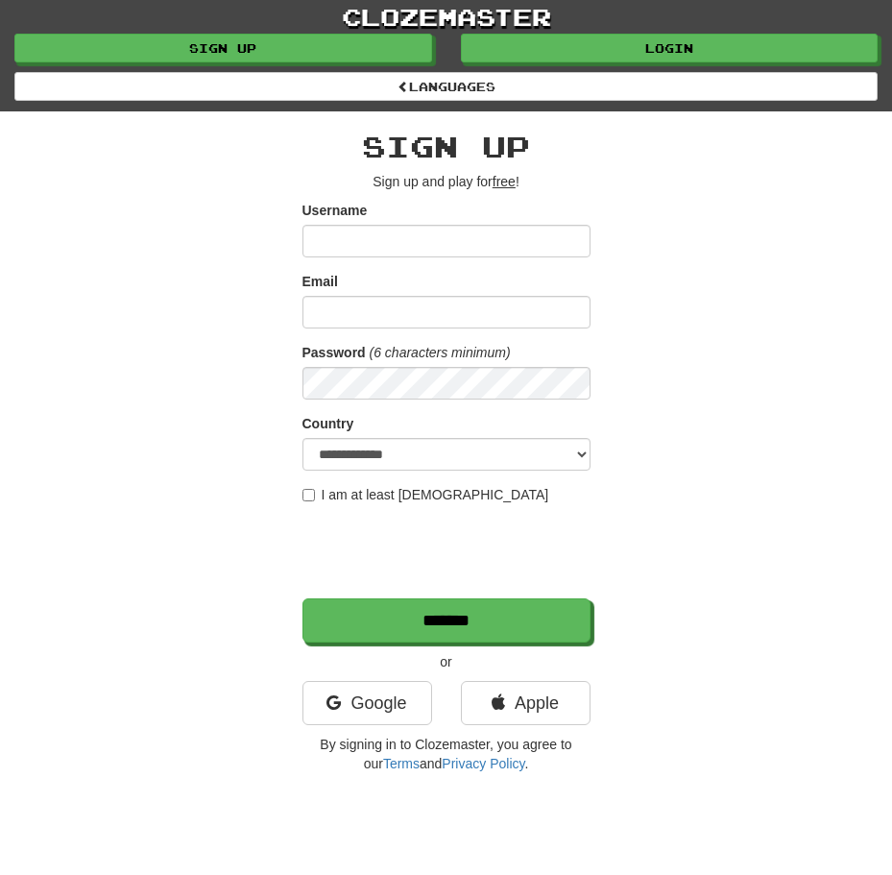 The image size is (892, 875). I want to click on label: Country, so click(329, 424).